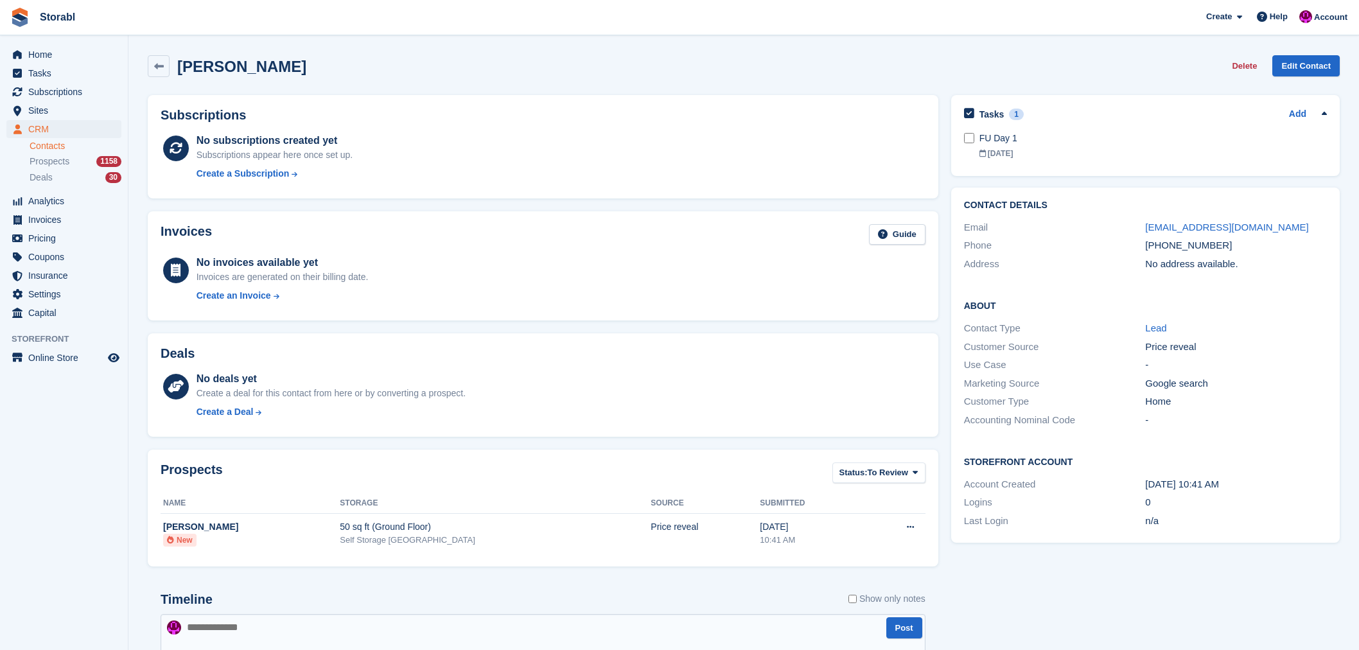 Image resolution: width=1359 pixels, height=650 pixels. Describe the element at coordinates (1055, 521) in the screenshot. I see `div: Last Login` at that location.